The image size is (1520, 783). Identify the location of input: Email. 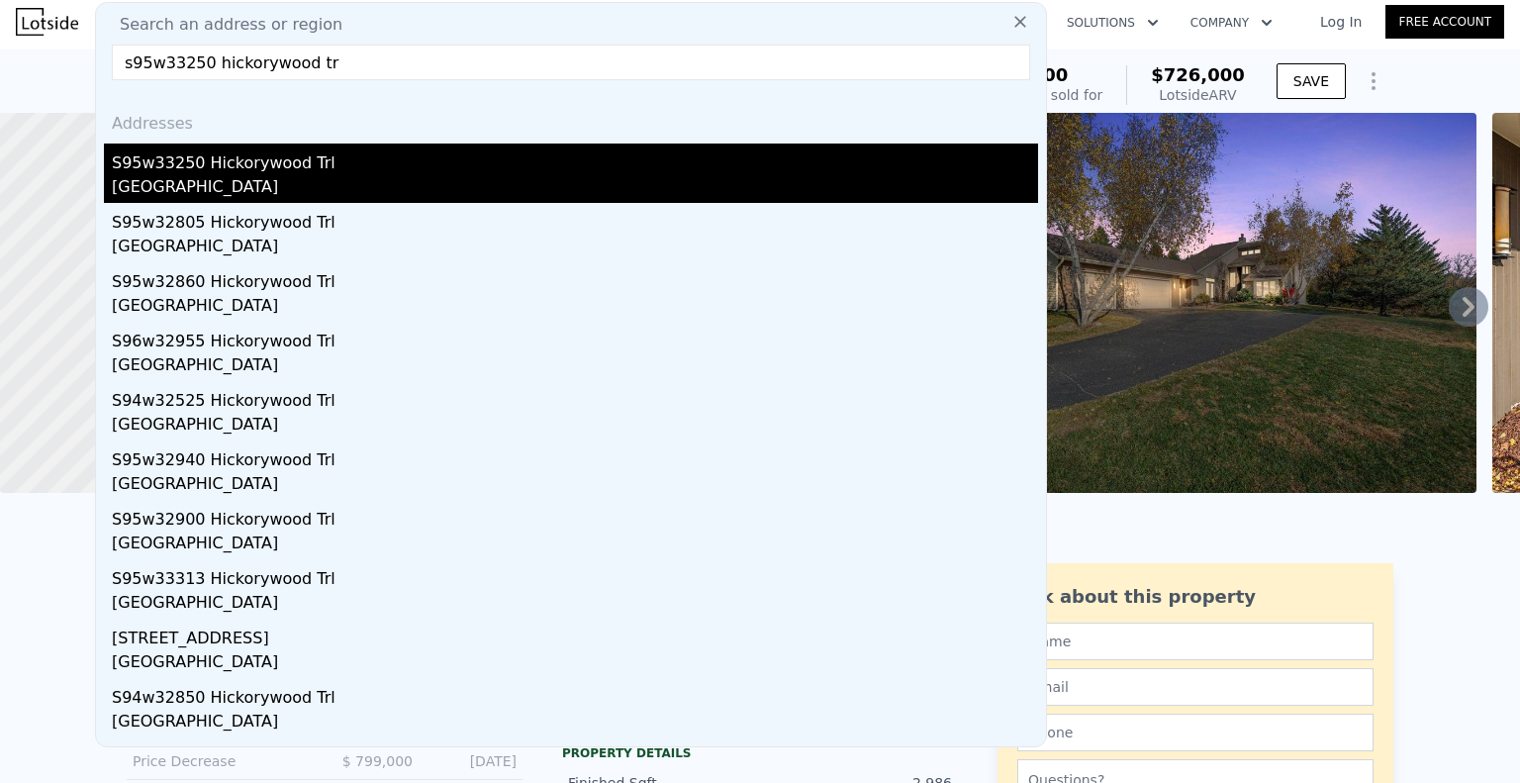
(1196, 687).